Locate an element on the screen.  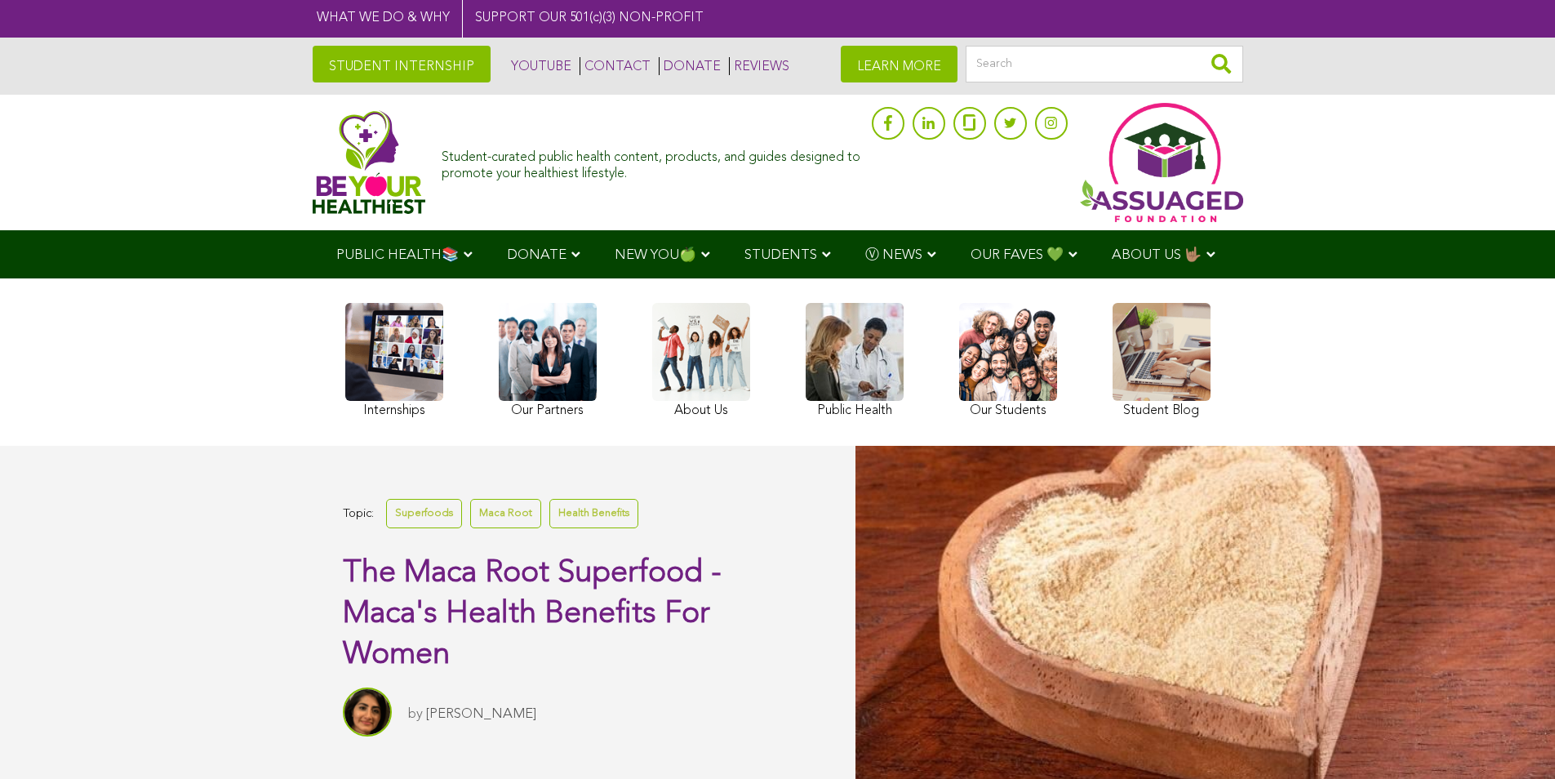
a: YOUTUBE is located at coordinates (539, 66).